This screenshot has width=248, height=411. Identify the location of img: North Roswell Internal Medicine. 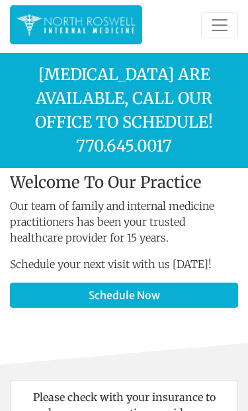
(76, 24).